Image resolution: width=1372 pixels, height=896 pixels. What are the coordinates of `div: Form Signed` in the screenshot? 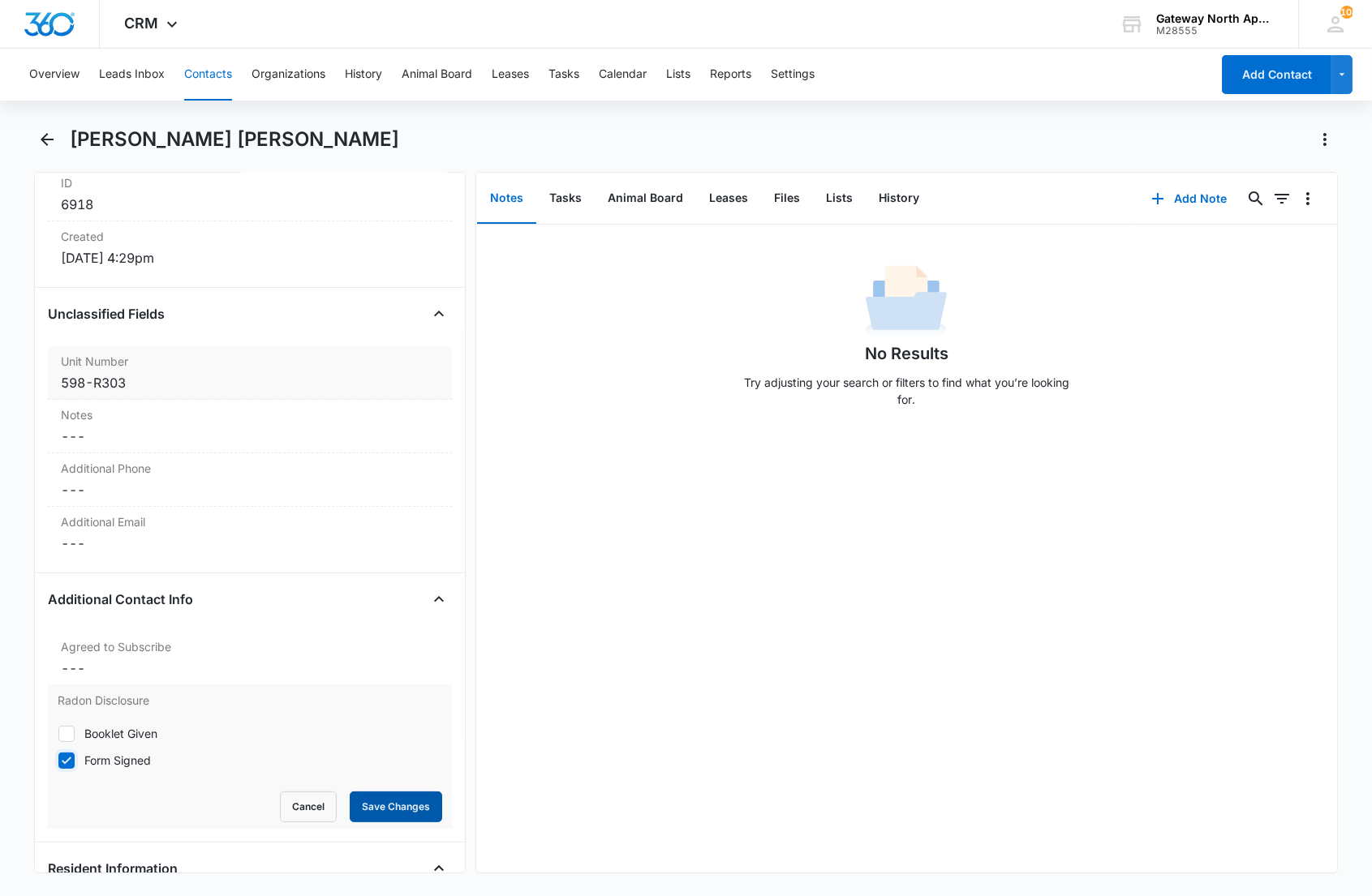 It's located at (118, 760).